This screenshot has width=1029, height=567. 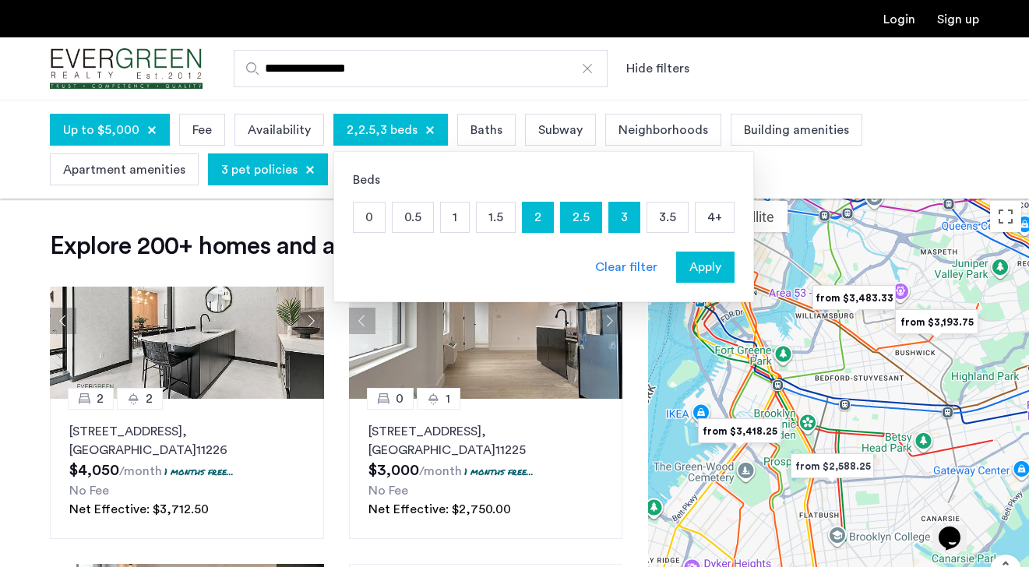 I want to click on input: Apartment Search, so click(x=420, y=69).